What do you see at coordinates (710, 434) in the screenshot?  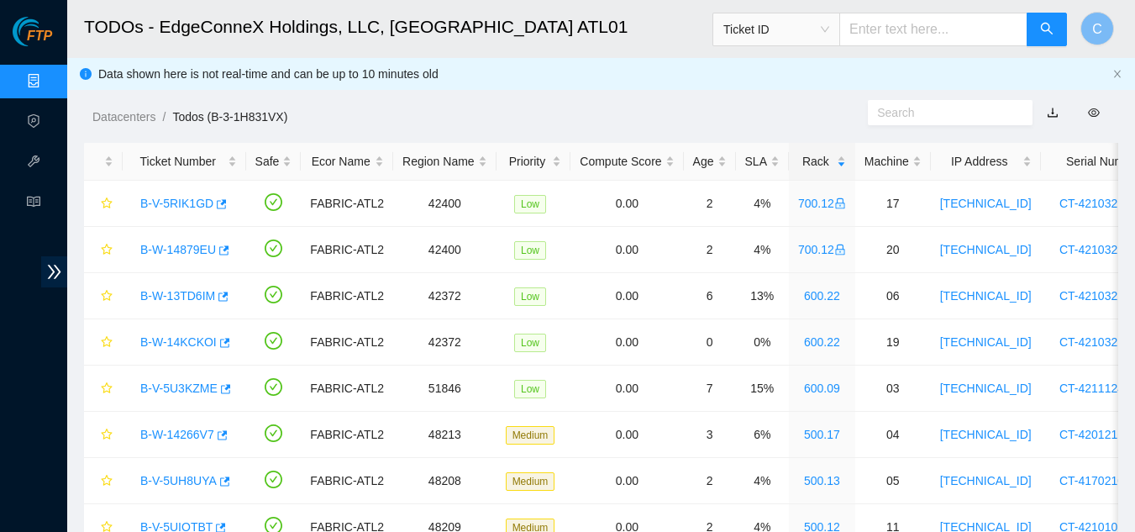 I see `td: 3` at bounding box center [710, 434].